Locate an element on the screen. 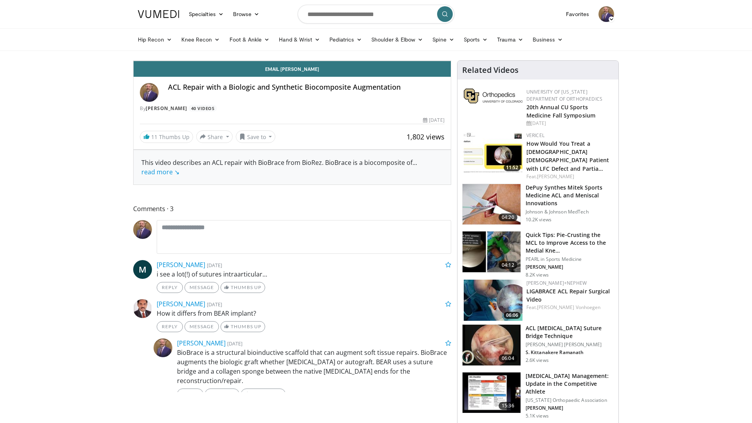 Image resolution: width=752 pixels, height=423 pixels. a: 04:20 DePuy Synthes Mitek Sports Medicine ACL and Meniscal Innovations Johnson & Johnson MedTech ... is located at coordinates (538, 204).